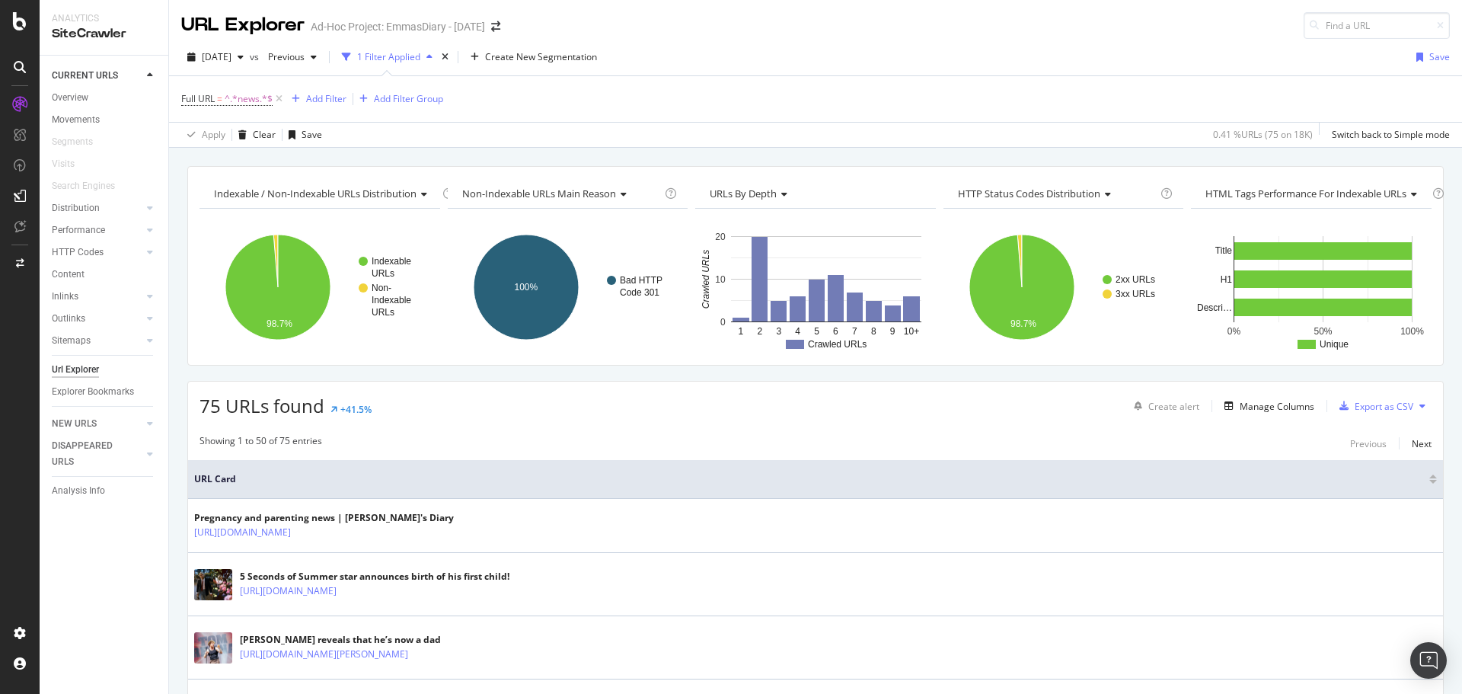 Image resolution: width=1462 pixels, height=694 pixels. I want to click on button: Add Filter, so click(316, 99).